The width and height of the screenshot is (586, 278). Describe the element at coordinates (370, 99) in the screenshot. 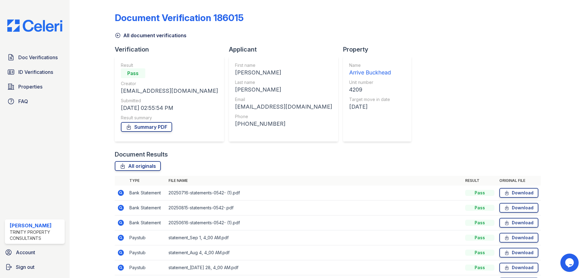

I see `div: Target move in date` at that location.